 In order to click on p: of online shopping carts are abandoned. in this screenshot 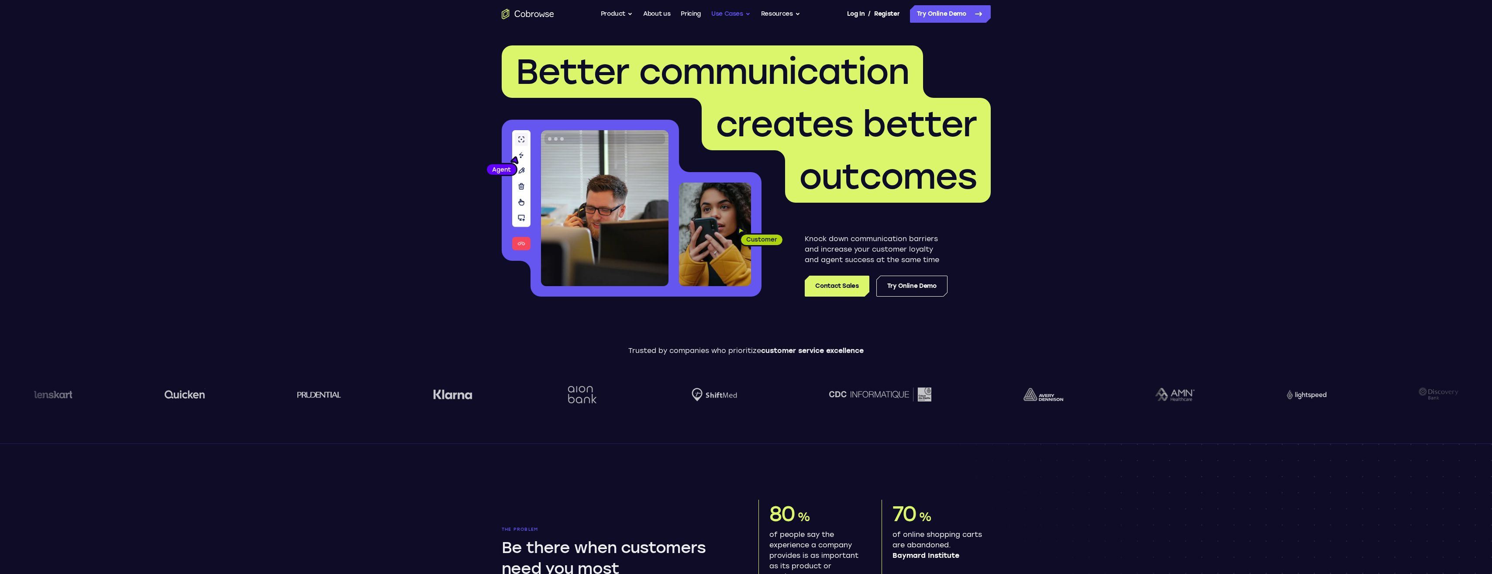, I will do `click(938, 545)`.